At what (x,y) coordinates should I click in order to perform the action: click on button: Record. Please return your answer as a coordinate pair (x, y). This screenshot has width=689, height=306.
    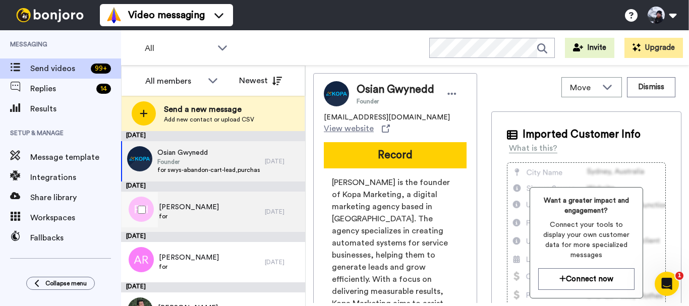
    Looking at the image, I should click on (395, 155).